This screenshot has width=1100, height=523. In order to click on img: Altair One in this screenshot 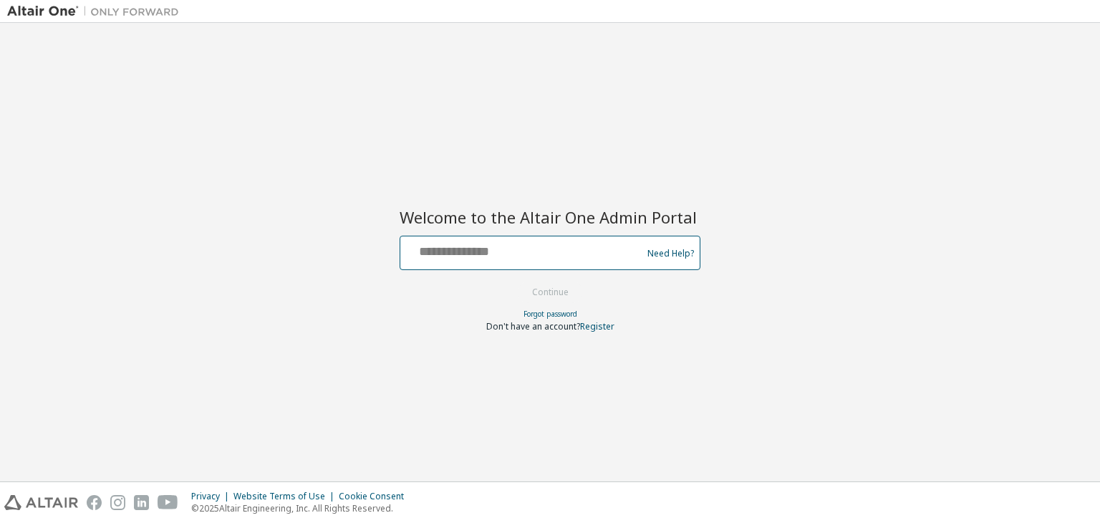, I will do `click(97, 11)`.